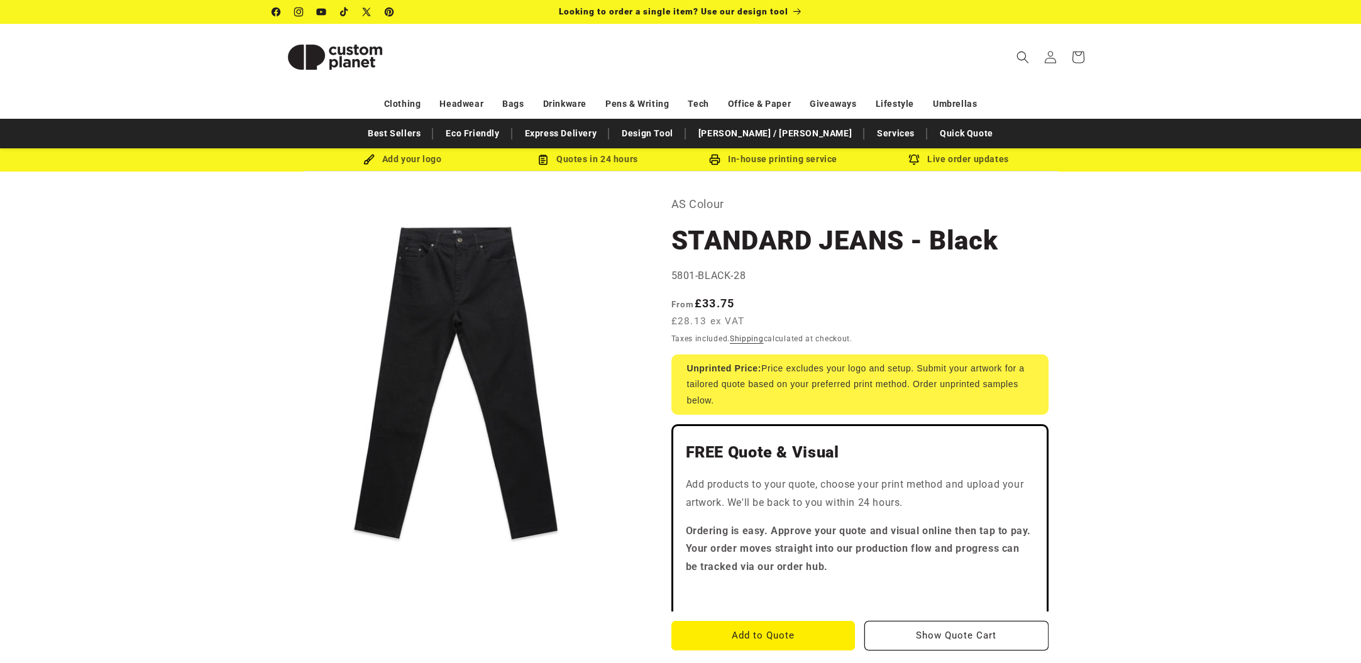 This screenshot has width=1361, height=663. What do you see at coordinates (513, 104) in the screenshot?
I see `a: Bags` at bounding box center [513, 104].